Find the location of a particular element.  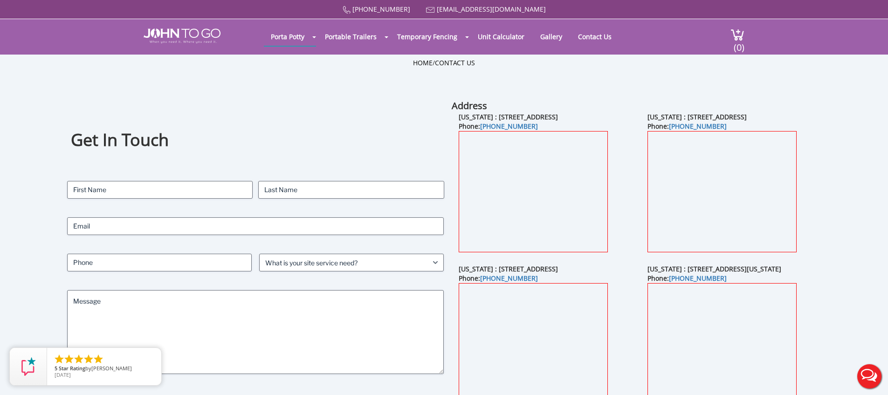

button: Live Chat is located at coordinates (869, 376).